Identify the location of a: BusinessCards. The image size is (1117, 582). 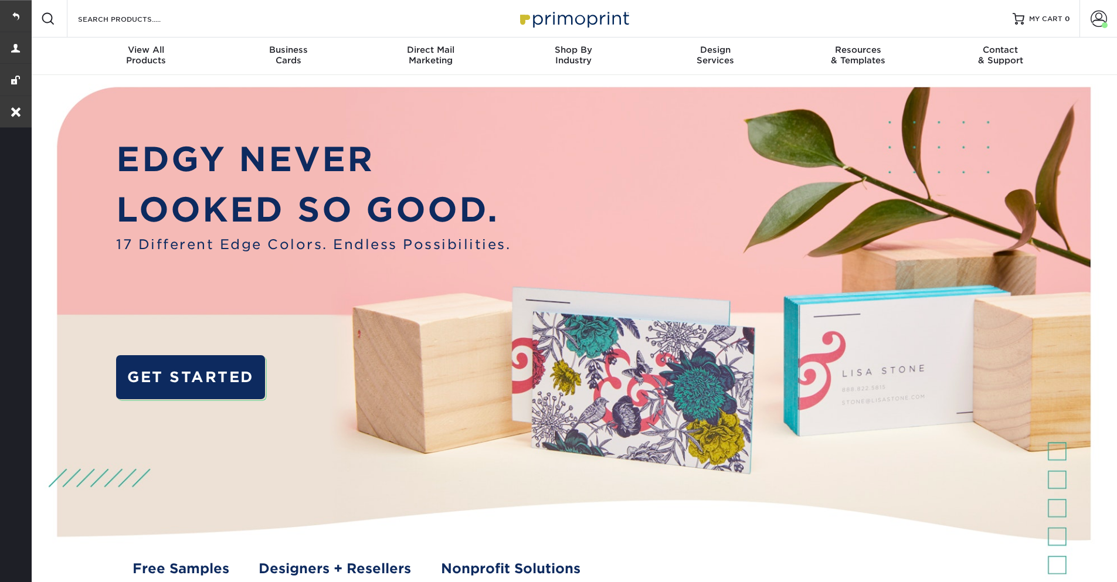
(288, 56).